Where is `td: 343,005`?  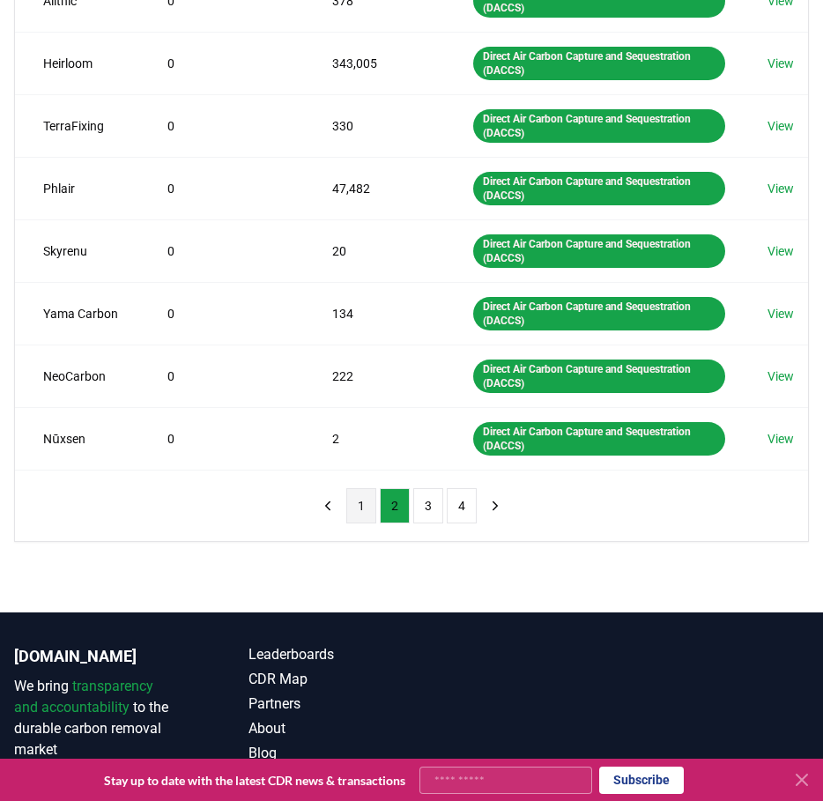
td: 343,005 is located at coordinates (375, 63).